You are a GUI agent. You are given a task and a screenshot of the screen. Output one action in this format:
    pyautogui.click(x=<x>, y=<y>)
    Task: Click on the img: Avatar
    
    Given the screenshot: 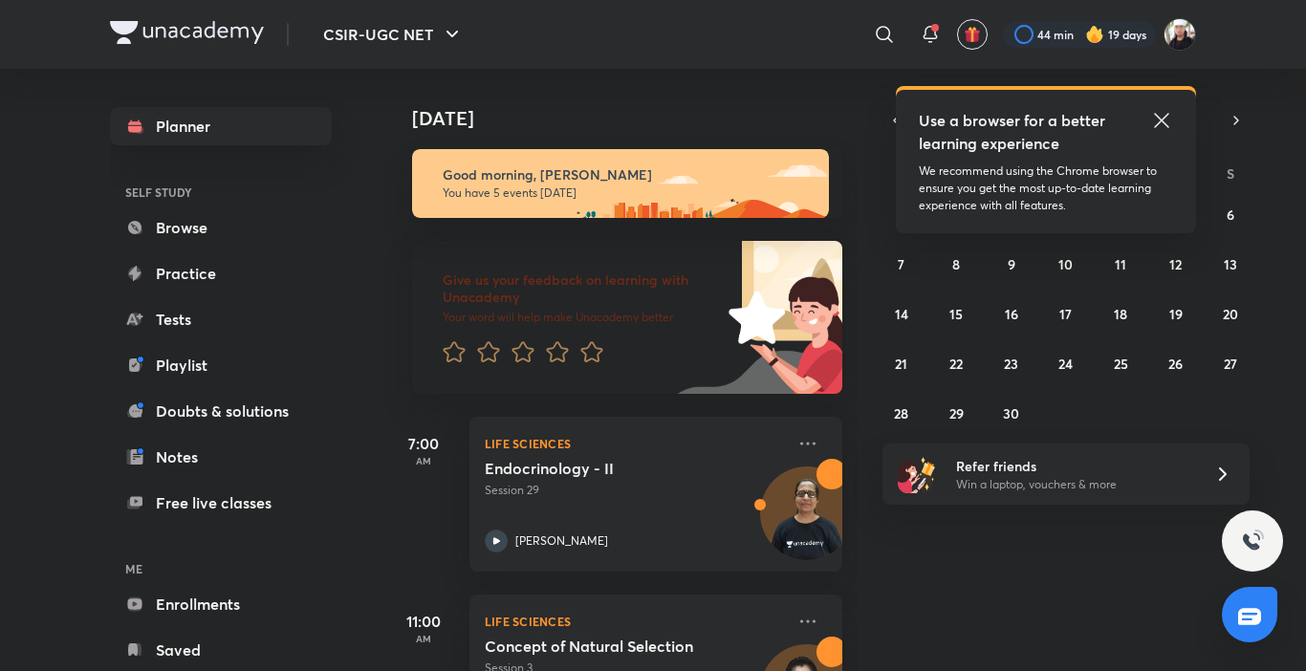 What is the action you would take?
    pyautogui.click(x=807, y=523)
    